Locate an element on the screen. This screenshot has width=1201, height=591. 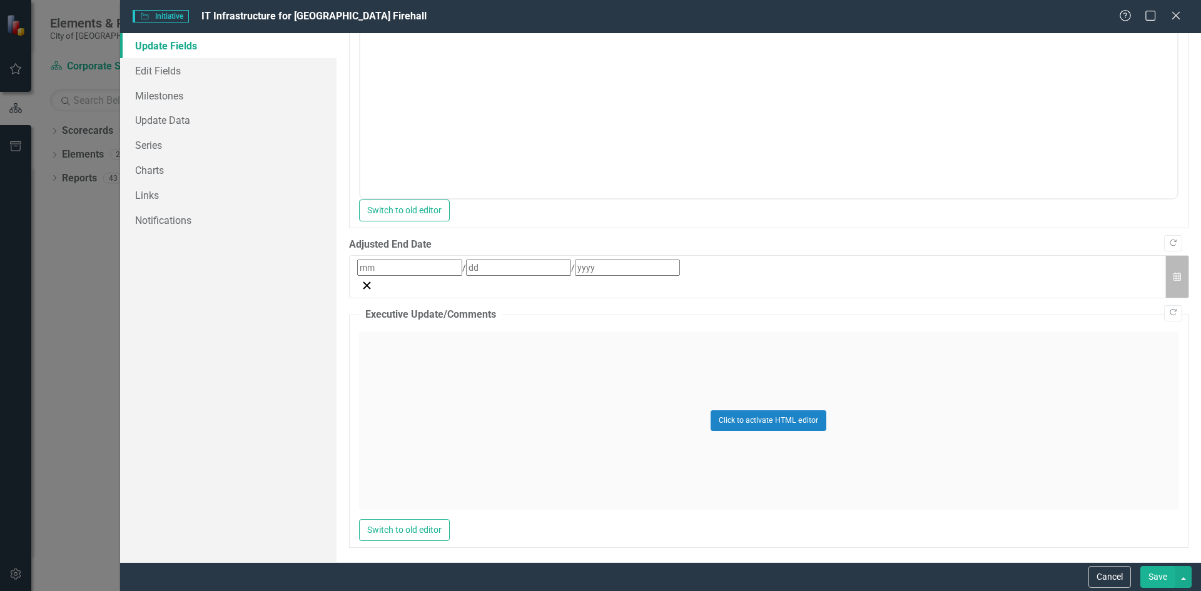
legend: Executive Update/Comments is located at coordinates (430, 315).